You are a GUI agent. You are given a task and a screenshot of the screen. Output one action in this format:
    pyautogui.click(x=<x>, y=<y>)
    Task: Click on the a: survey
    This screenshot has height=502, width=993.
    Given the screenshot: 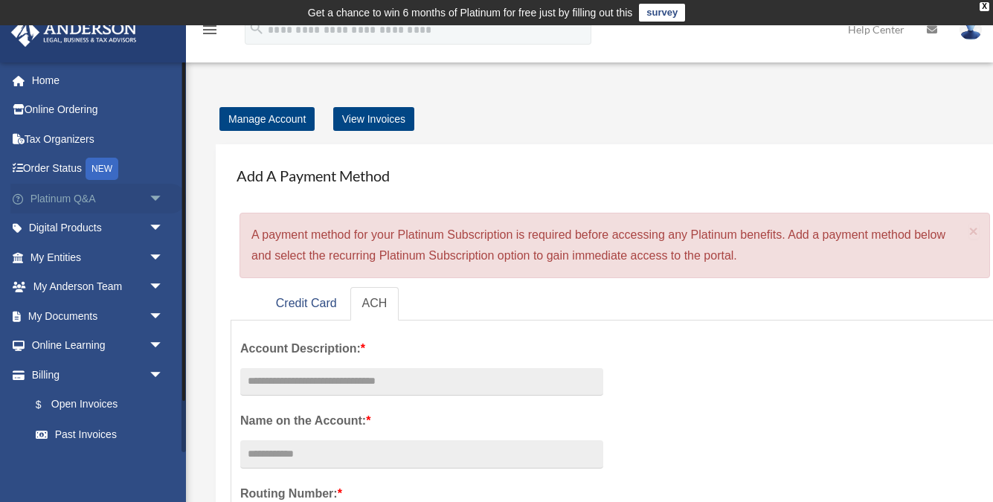 What is the action you would take?
    pyautogui.click(x=662, y=13)
    